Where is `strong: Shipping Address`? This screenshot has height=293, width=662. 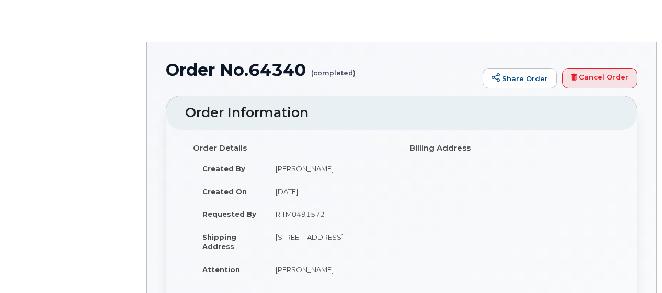 strong: Shipping Address is located at coordinates (219, 241).